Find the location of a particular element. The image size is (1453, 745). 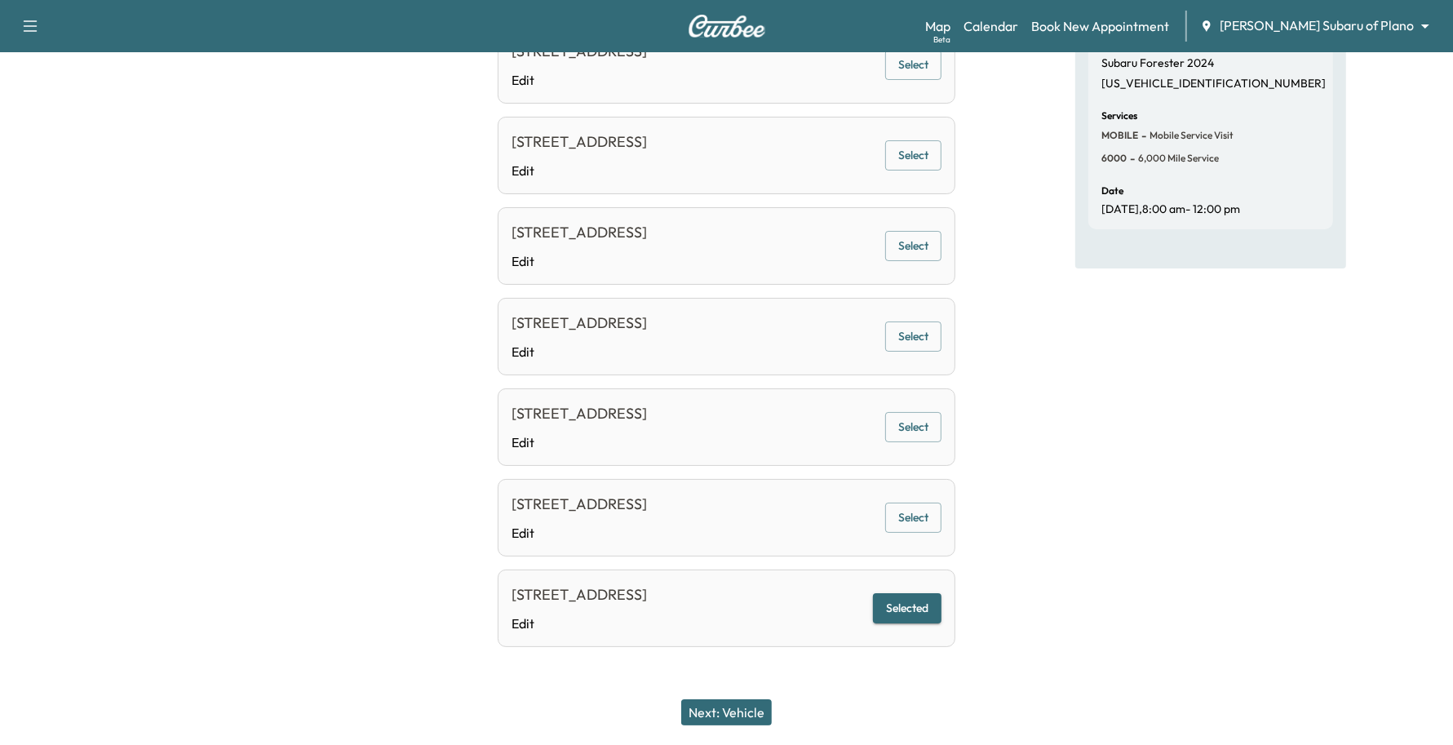

button: Next: Vehicle is located at coordinates (726, 712).